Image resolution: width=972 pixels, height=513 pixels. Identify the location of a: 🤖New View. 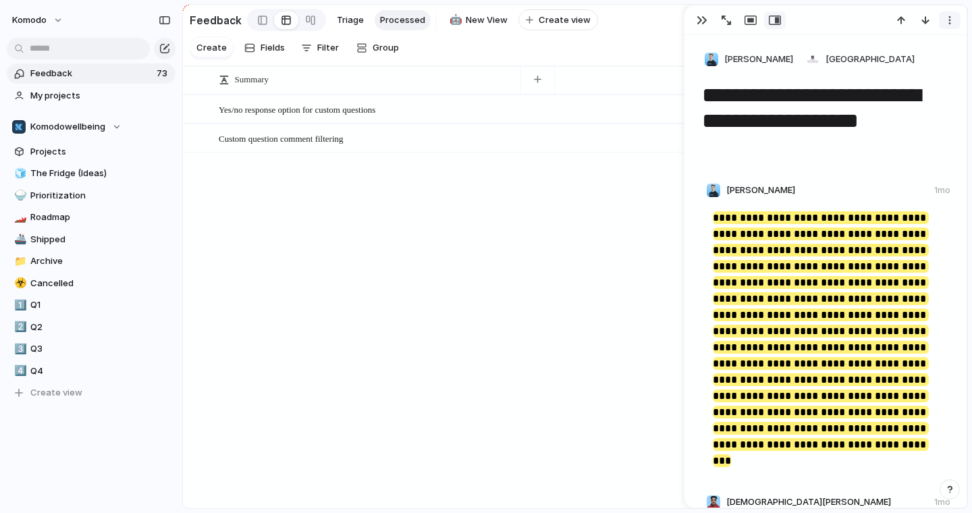
(477, 20).